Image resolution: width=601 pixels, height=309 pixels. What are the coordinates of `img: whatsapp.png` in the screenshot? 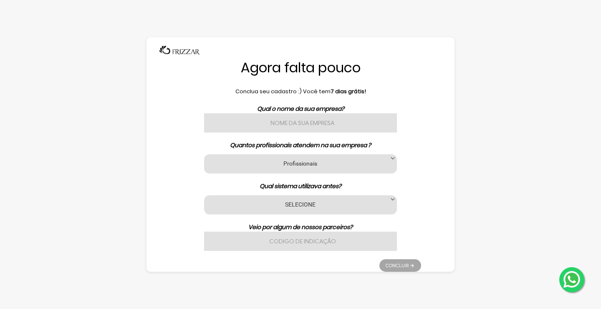 It's located at (572, 279).